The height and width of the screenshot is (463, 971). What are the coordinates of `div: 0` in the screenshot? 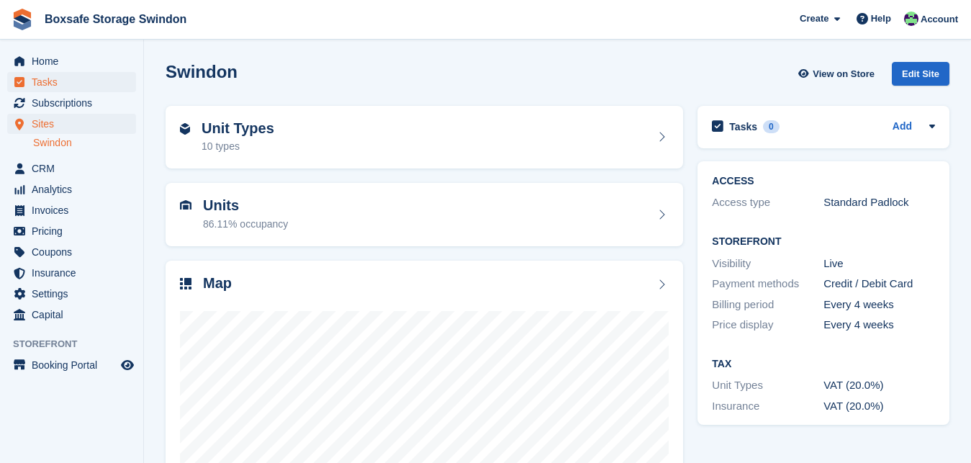 It's located at (771, 127).